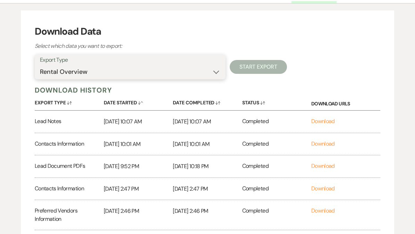  Describe the element at coordinates (207, 32) in the screenshot. I see `h3: Download Data` at that location.